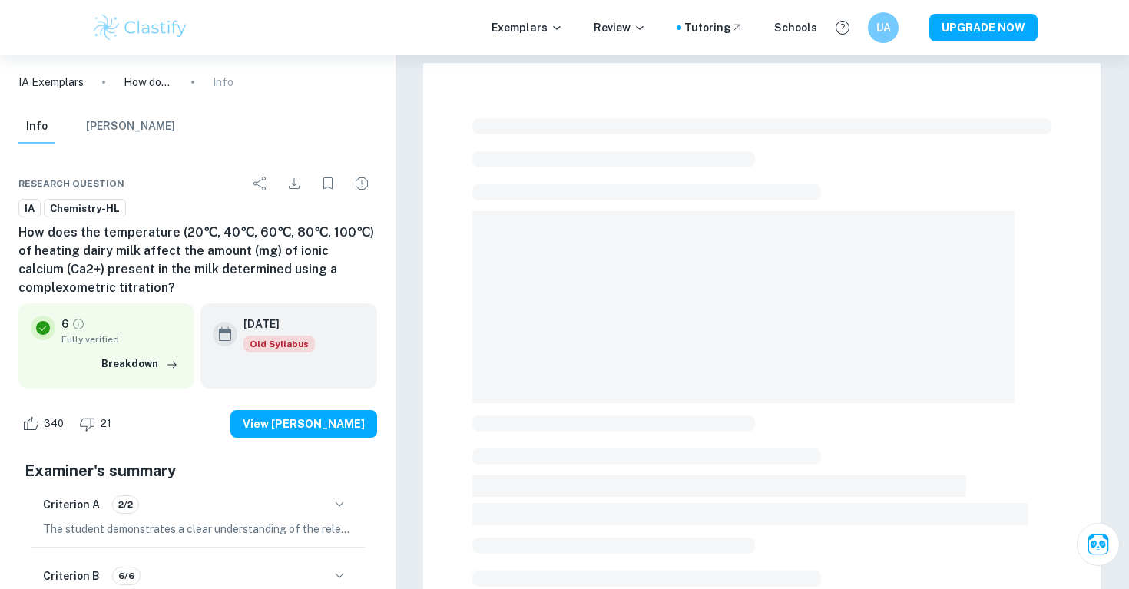  Describe the element at coordinates (197, 529) in the screenshot. I see `p: The student demonstrates a clear understanding of the relevance of the chosen topic and research ...` at that location.